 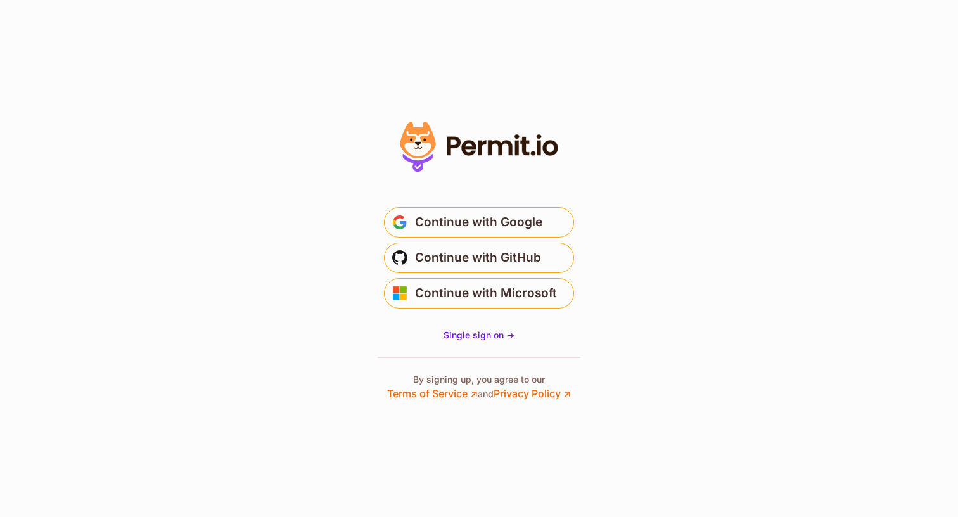 I want to click on a: Single sign on ->, so click(x=479, y=335).